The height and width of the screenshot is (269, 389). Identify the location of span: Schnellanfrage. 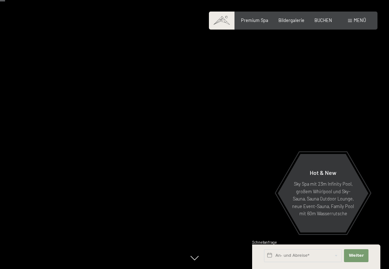
(264, 242).